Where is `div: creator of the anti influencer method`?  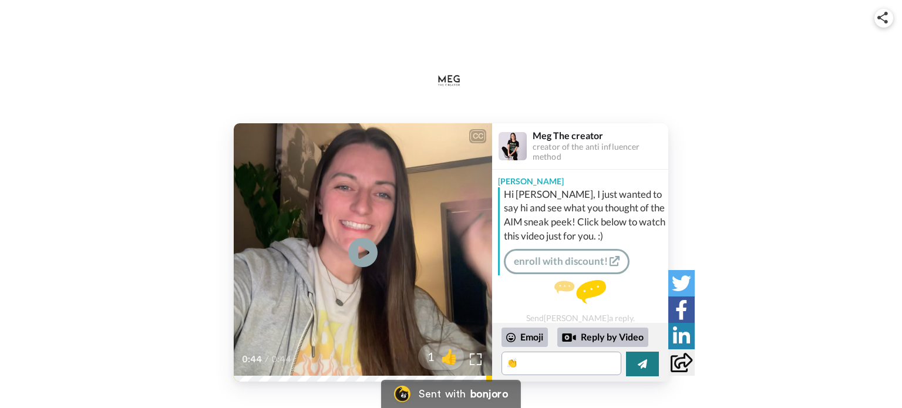 div: creator of the anti influencer method is located at coordinates (600, 152).